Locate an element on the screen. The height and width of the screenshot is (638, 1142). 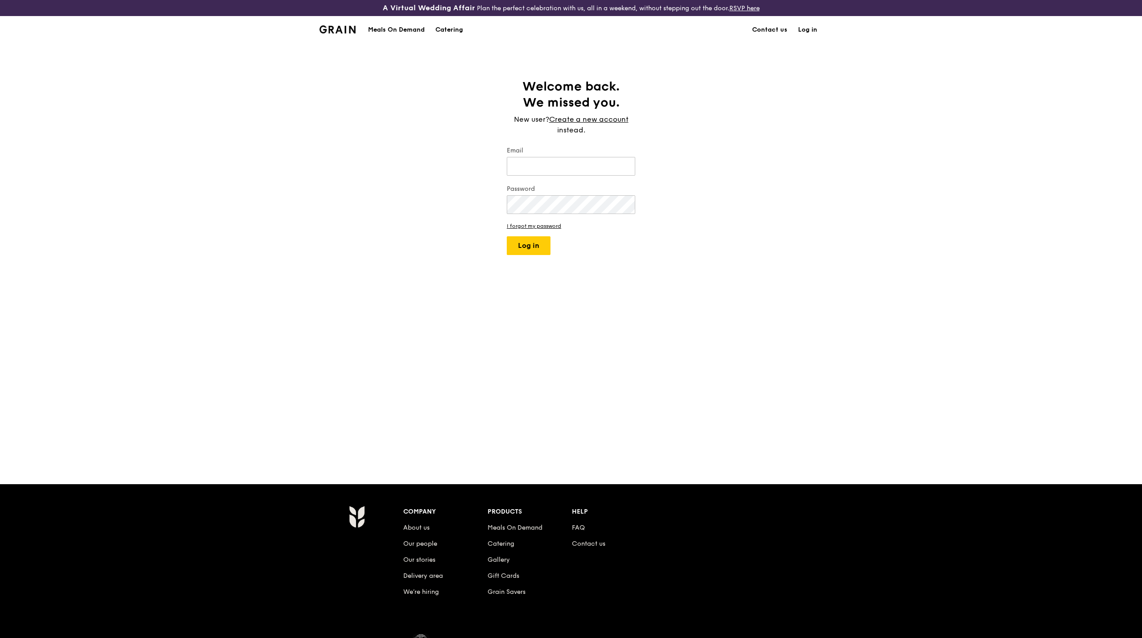
a: We’re hiring is located at coordinates (421, 592).